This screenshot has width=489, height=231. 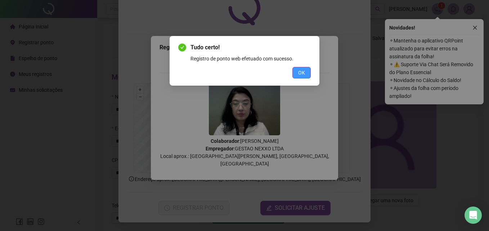 I want to click on button: OK, so click(x=301, y=73).